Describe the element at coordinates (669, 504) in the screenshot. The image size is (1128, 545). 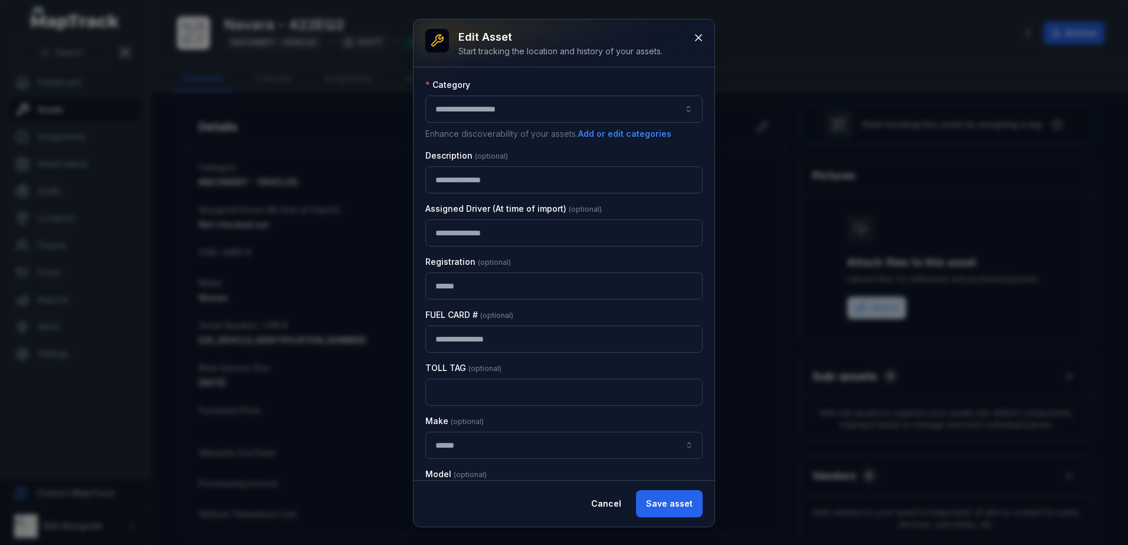
I see `button: Save asset` at that location.